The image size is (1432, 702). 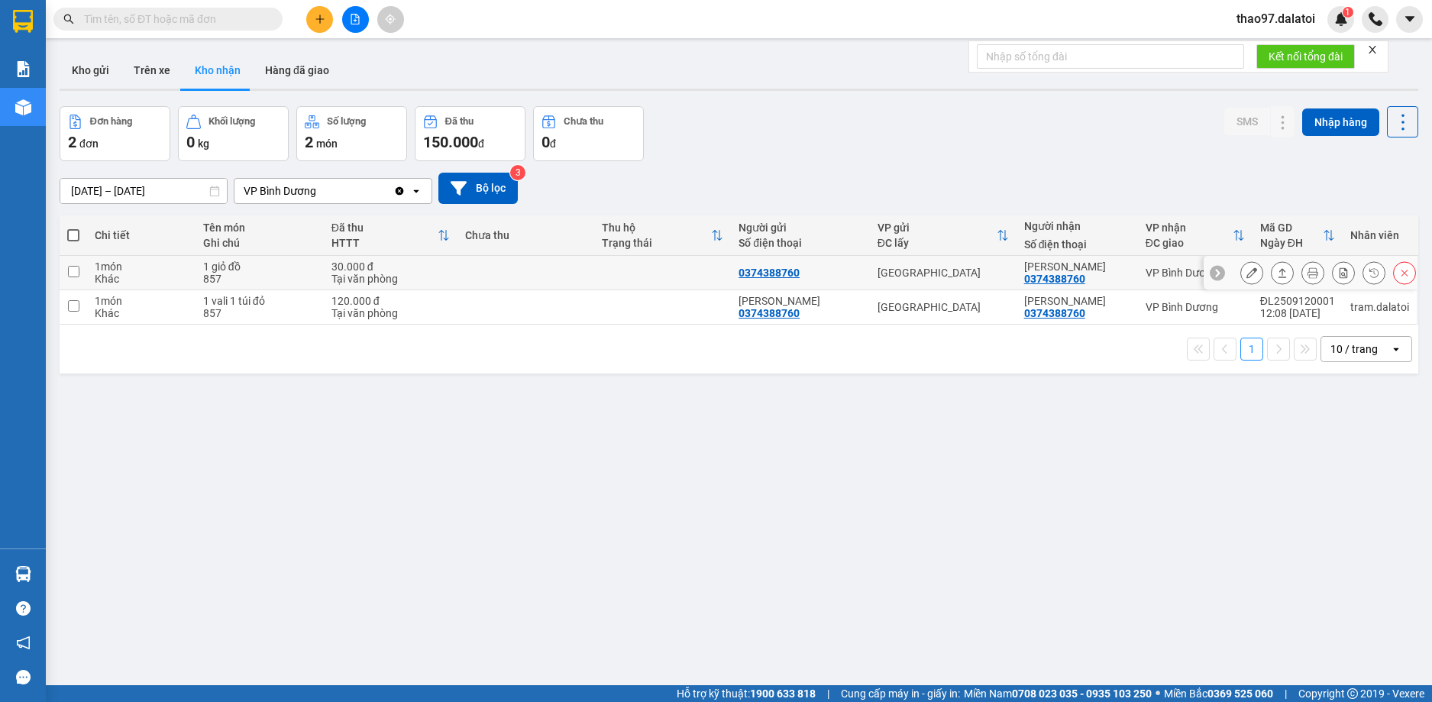 What do you see at coordinates (231, 121) in the screenshot?
I see `div: Khối lượng` at bounding box center [231, 121].